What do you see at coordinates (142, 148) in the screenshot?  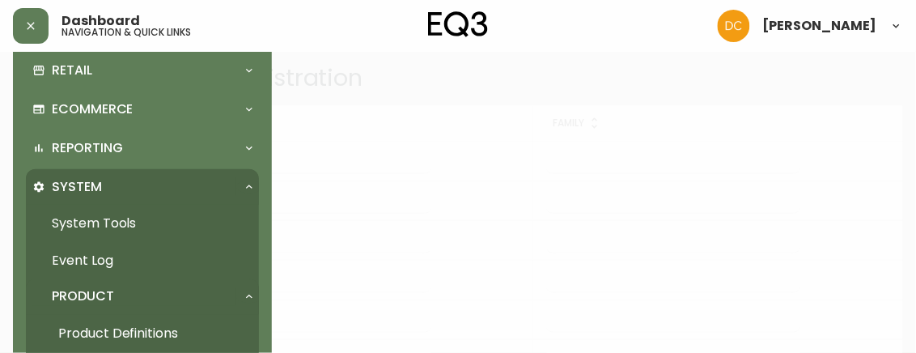 I see `div: Reporting` at bounding box center [142, 148].